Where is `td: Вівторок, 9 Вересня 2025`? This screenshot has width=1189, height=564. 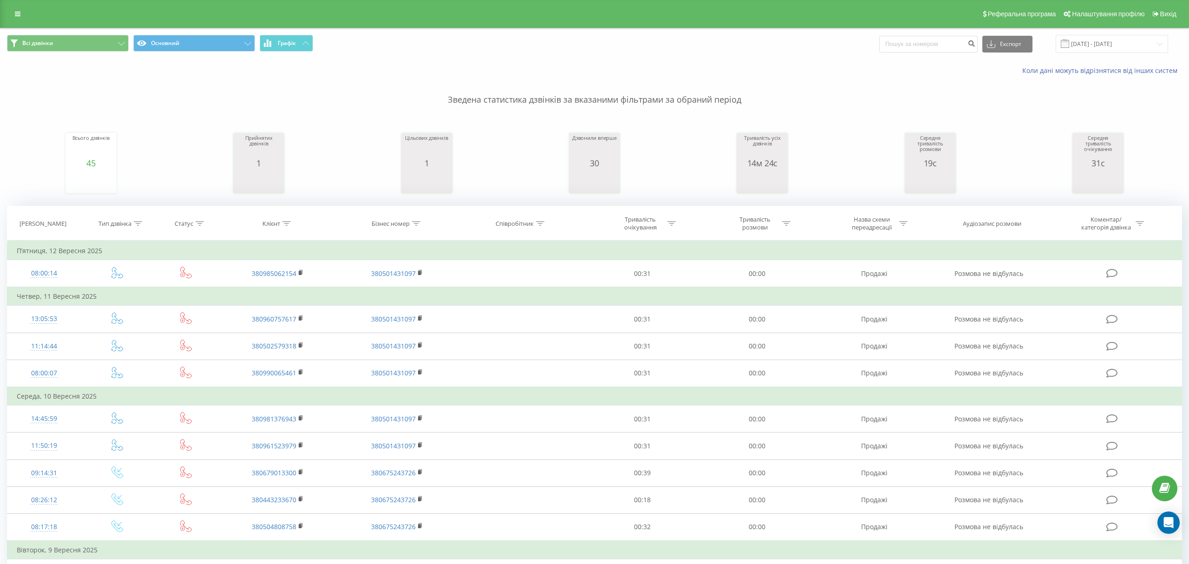 td: Вівторок, 9 Вересня 2025 is located at coordinates (595, 550).